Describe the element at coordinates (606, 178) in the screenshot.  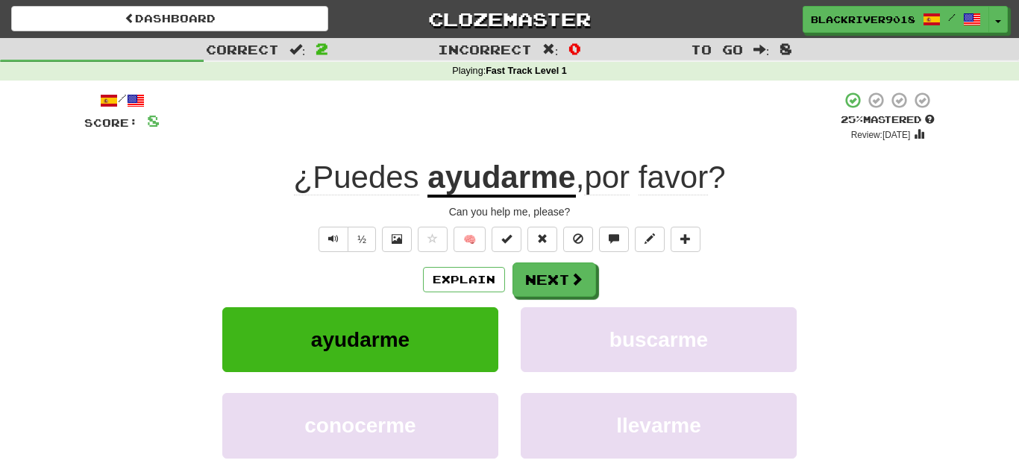
I see `span: por` at that location.